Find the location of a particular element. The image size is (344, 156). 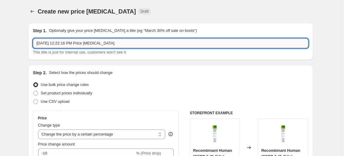

span: Change type is located at coordinates (49, 125).